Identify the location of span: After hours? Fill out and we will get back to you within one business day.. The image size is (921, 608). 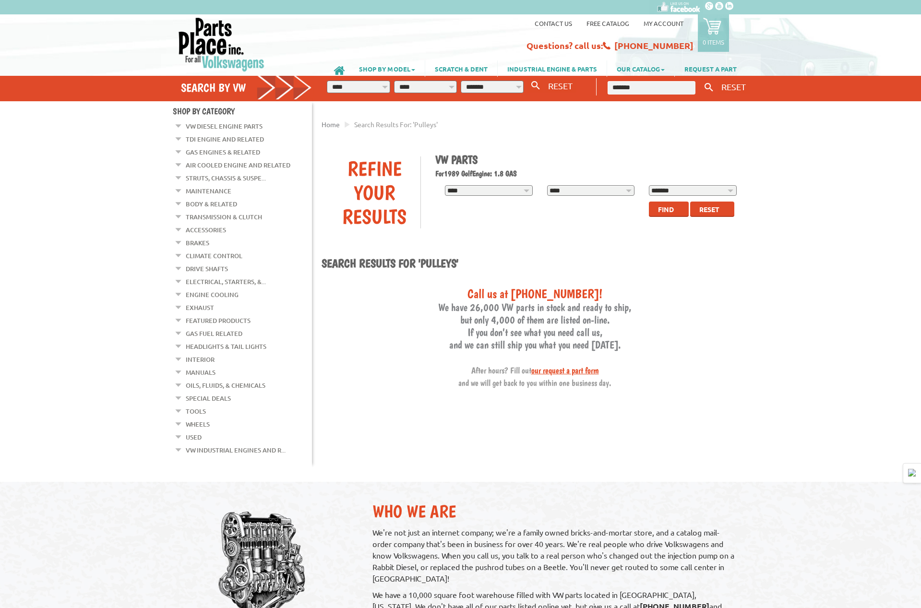
(535, 376).